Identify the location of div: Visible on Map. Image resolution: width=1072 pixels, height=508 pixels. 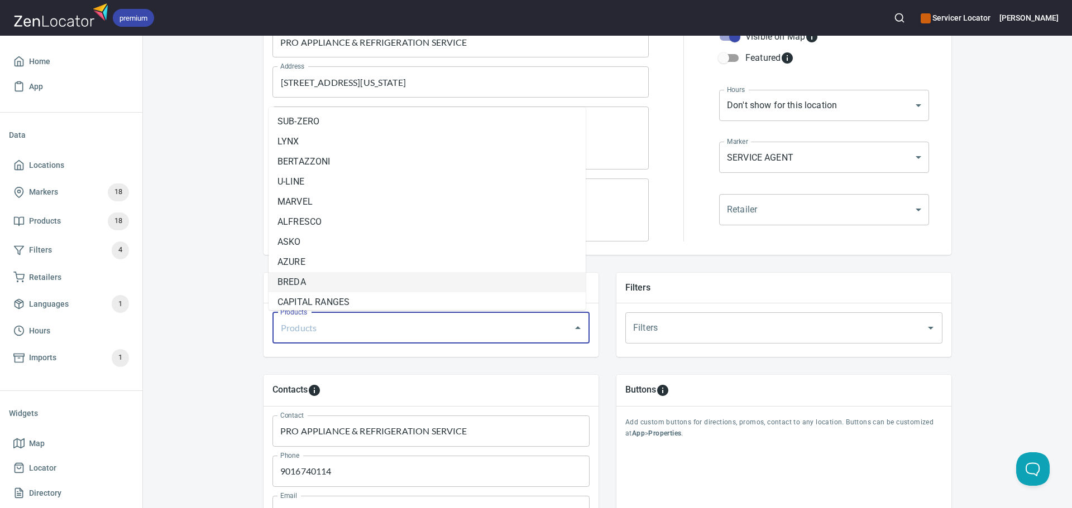
(781, 37).